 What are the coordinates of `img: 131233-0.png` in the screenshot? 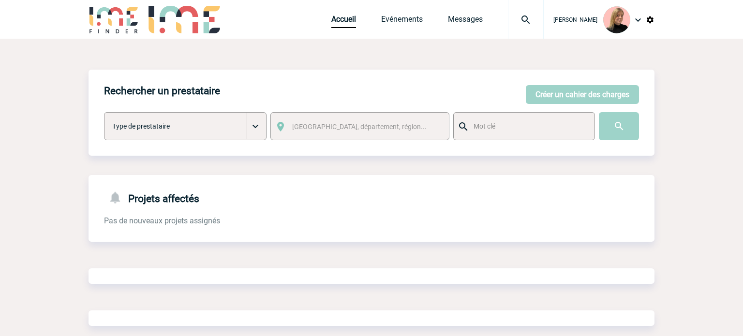 It's located at (617, 20).